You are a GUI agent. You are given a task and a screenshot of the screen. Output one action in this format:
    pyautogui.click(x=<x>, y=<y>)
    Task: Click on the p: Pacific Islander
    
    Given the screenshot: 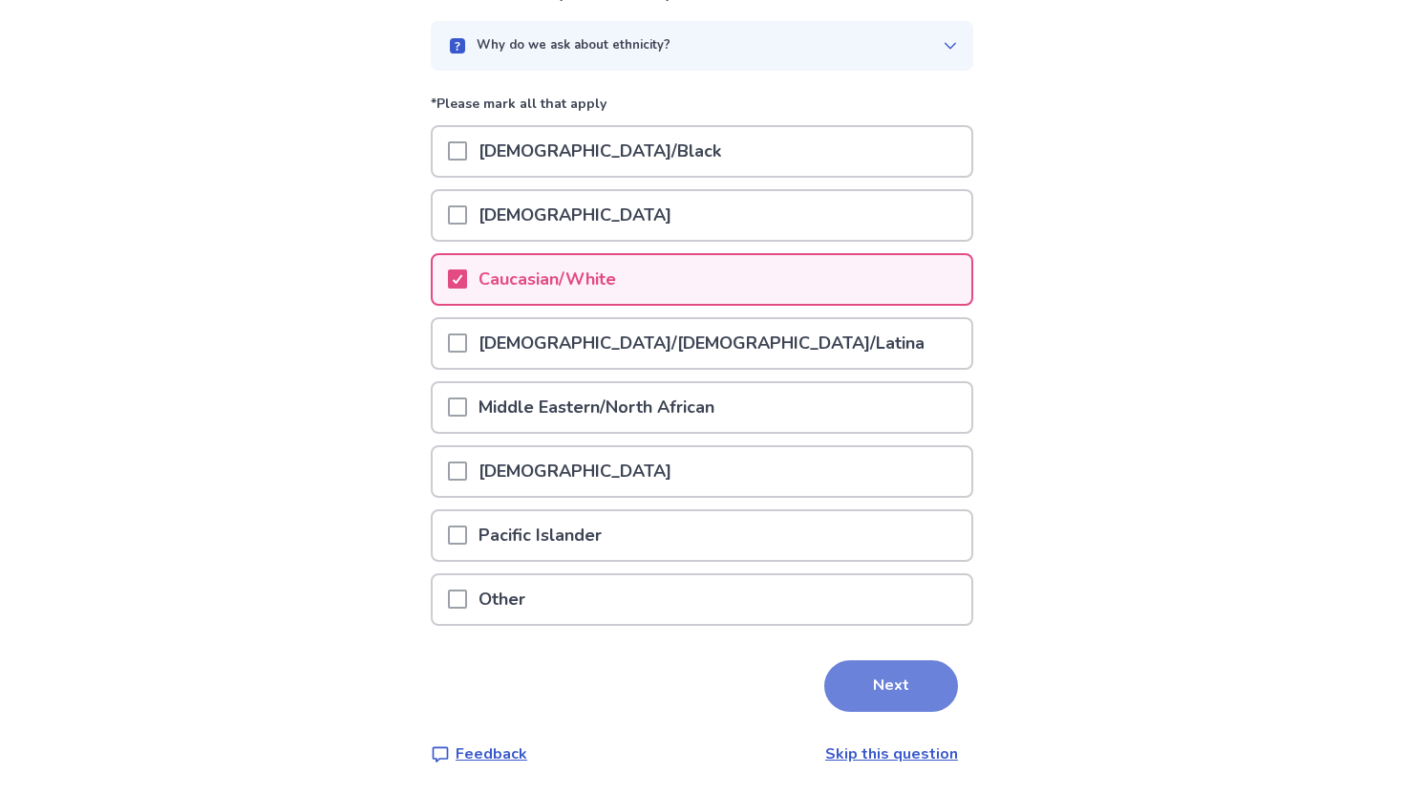 What is the action you would take?
    pyautogui.click(x=540, y=535)
    